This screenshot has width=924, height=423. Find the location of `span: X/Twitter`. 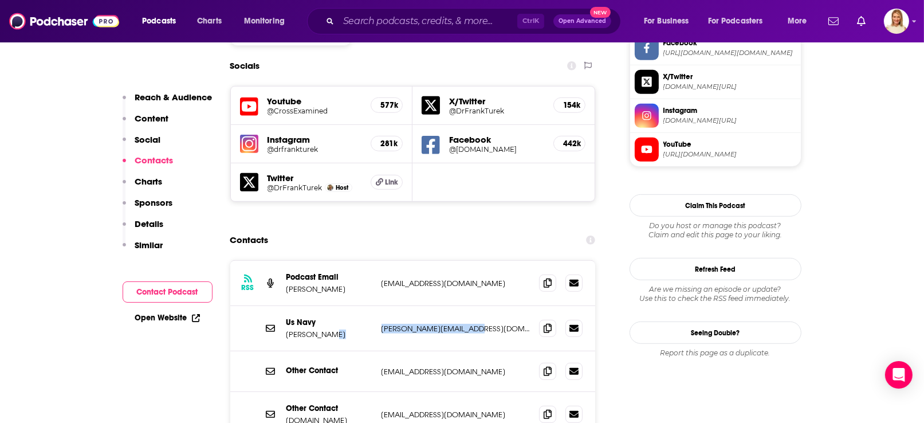

span: X/Twitter is located at coordinates (730, 77).